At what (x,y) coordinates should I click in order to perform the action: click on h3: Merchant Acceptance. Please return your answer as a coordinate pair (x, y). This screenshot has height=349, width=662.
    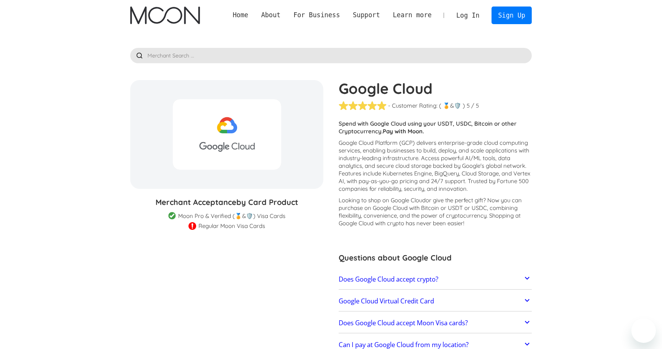
    Looking at the image, I should click on (227, 202).